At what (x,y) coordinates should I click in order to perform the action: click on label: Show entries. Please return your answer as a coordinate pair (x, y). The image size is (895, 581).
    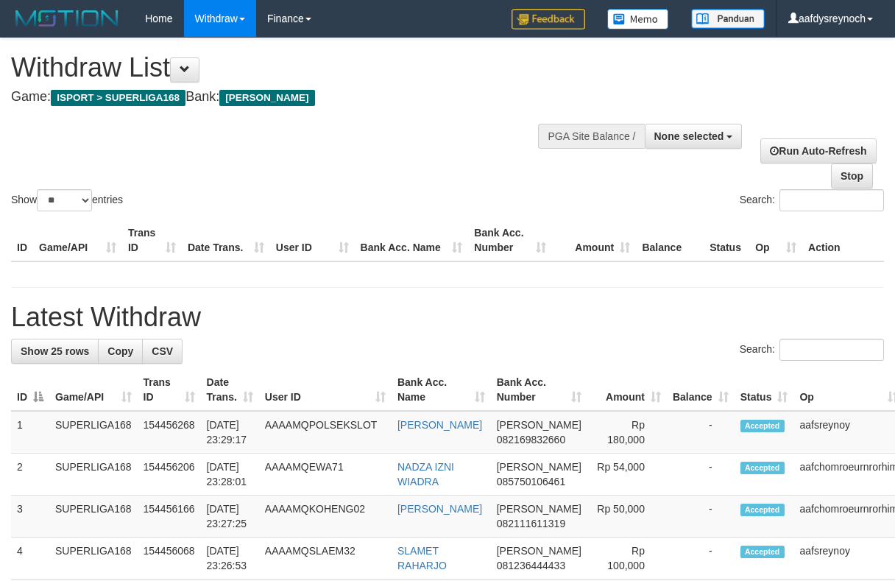
    Looking at the image, I should click on (67, 200).